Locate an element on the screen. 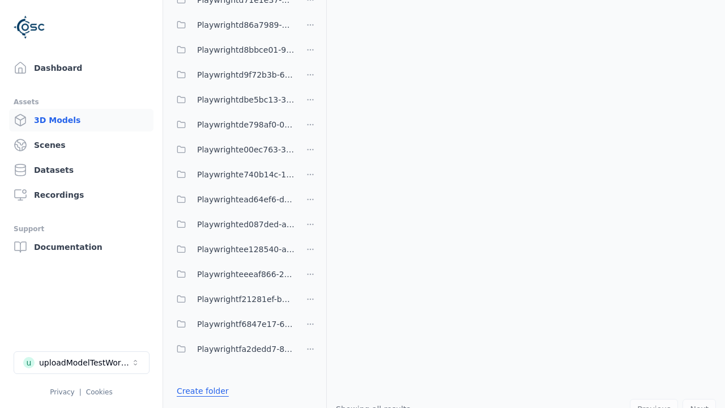  a: Recordings is located at coordinates (81, 195).